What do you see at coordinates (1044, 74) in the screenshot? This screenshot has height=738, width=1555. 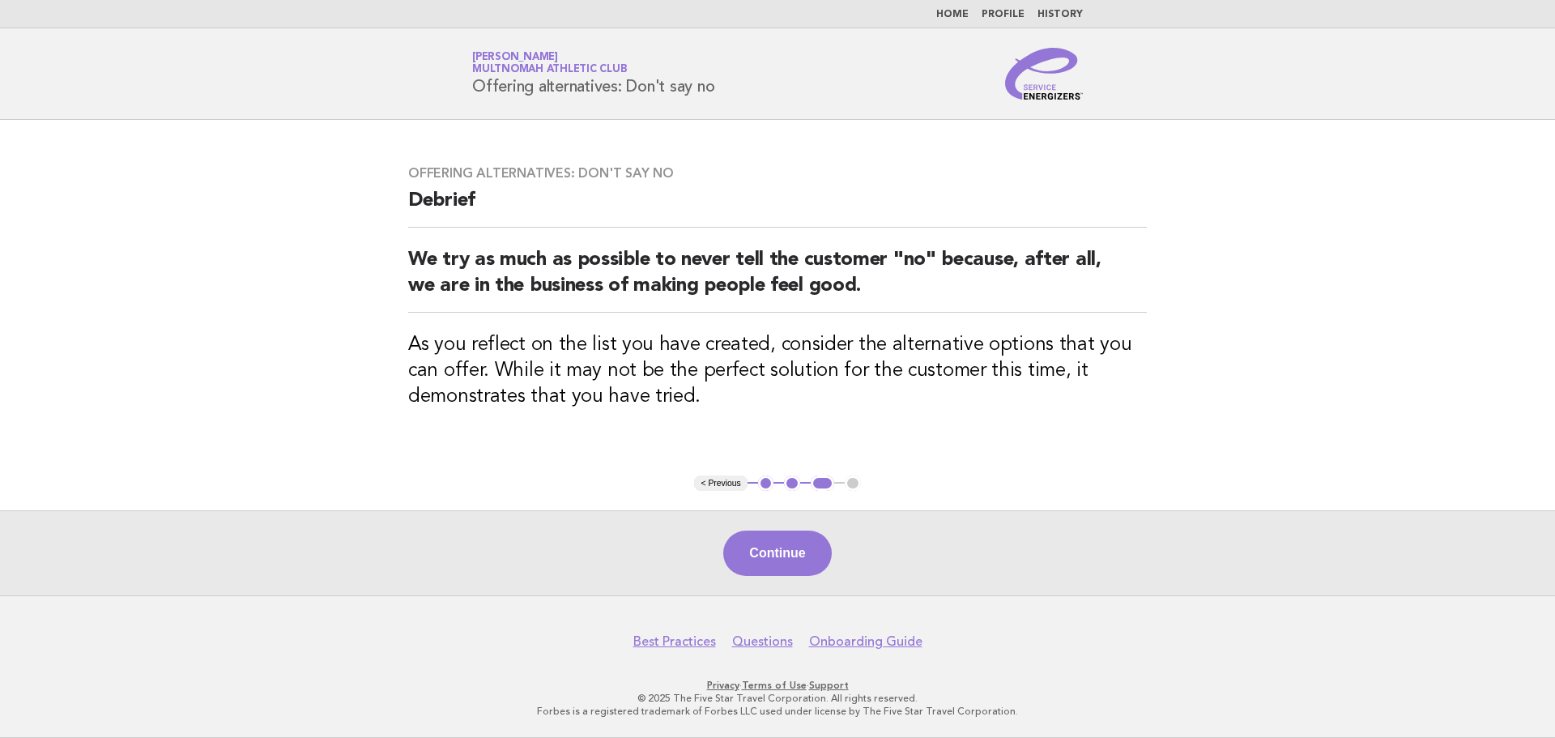 I see `img: Service Energizers` at bounding box center [1044, 74].